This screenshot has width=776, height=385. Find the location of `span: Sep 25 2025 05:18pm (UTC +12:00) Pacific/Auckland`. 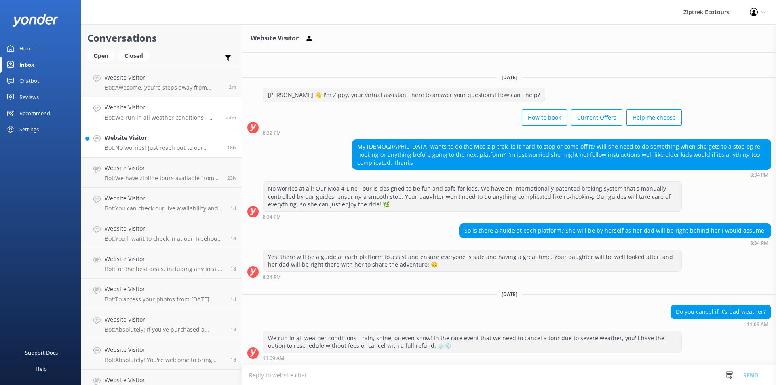

span: Sep 25 2025 05:18pm (UTC +12:00) Pacific/Auckland is located at coordinates (232, 147).